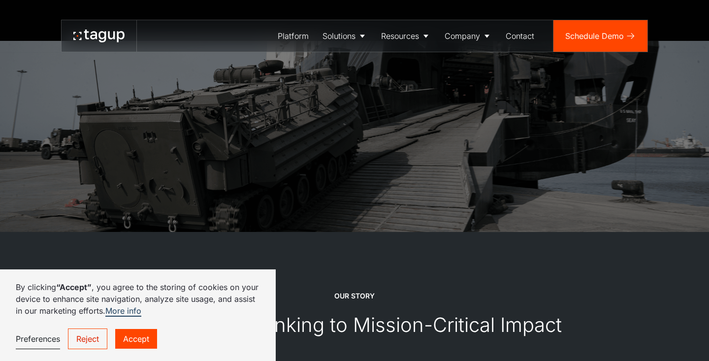 The height and width of the screenshot is (361, 709). I want to click on div: Our STORY, so click(355, 296).